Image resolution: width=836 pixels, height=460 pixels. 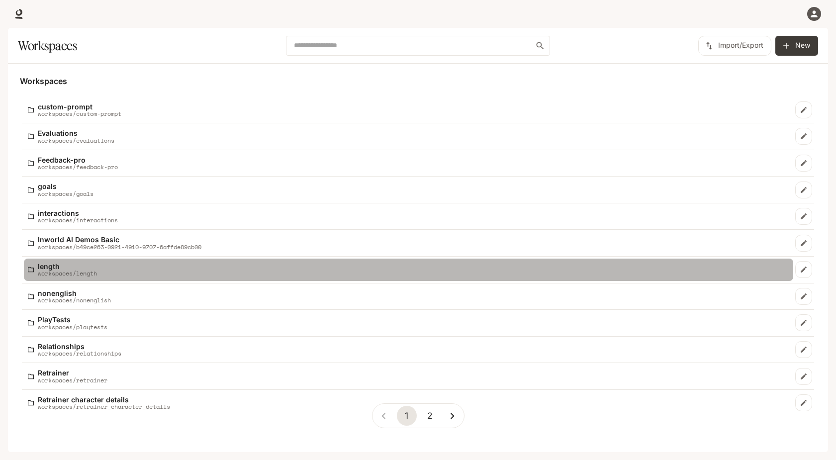 I want to click on p: workspaces/goals, so click(x=66, y=194).